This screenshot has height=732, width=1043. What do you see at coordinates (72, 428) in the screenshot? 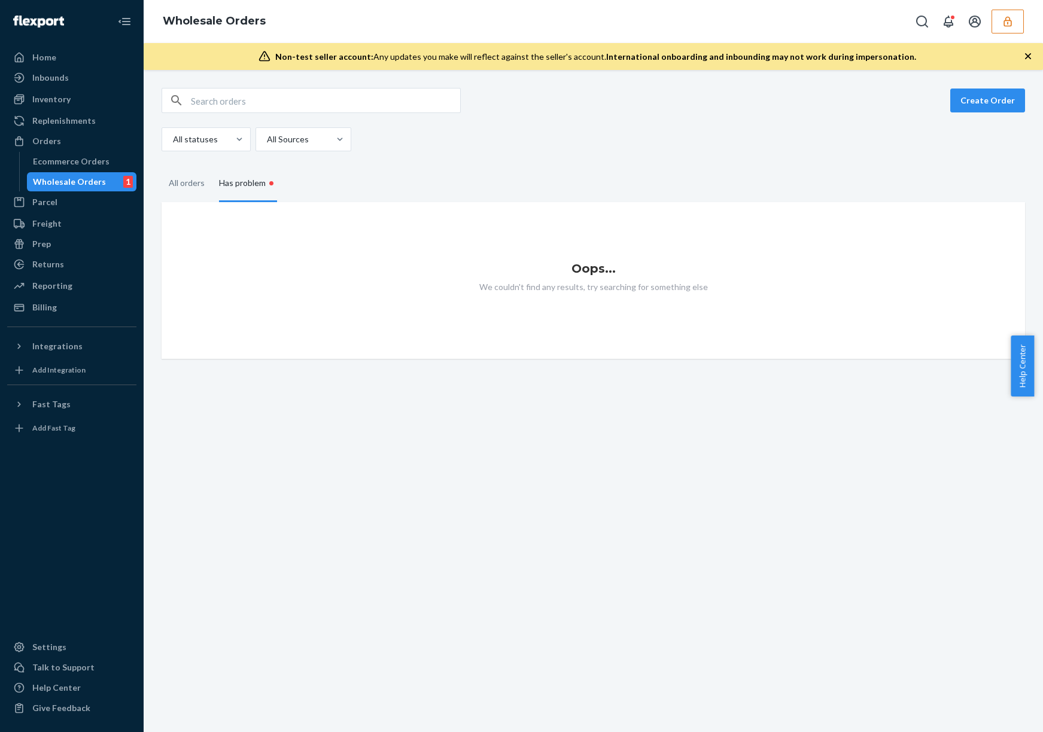
I see `a: Add Fast Tag` at bounding box center [72, 428].